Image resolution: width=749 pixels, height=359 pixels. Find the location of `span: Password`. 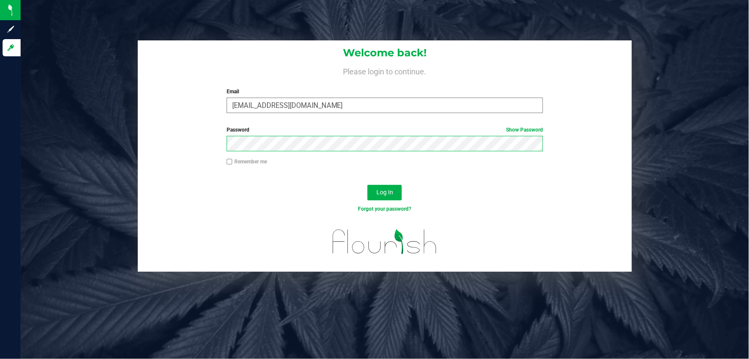

span: Password is located at coordinates (238, 130).